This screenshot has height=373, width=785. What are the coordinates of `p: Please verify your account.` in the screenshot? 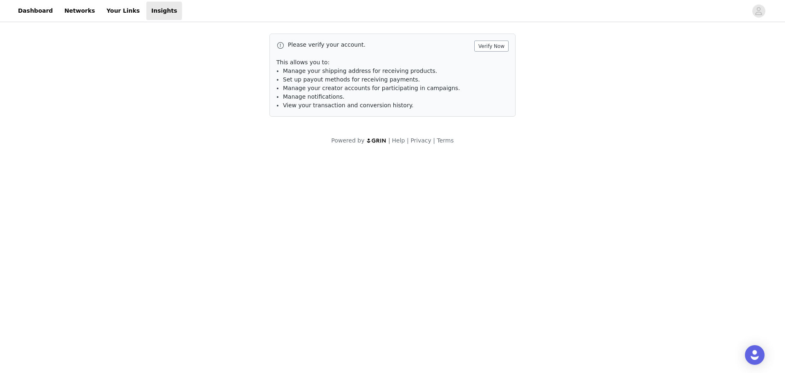 It's located at (380, 45).